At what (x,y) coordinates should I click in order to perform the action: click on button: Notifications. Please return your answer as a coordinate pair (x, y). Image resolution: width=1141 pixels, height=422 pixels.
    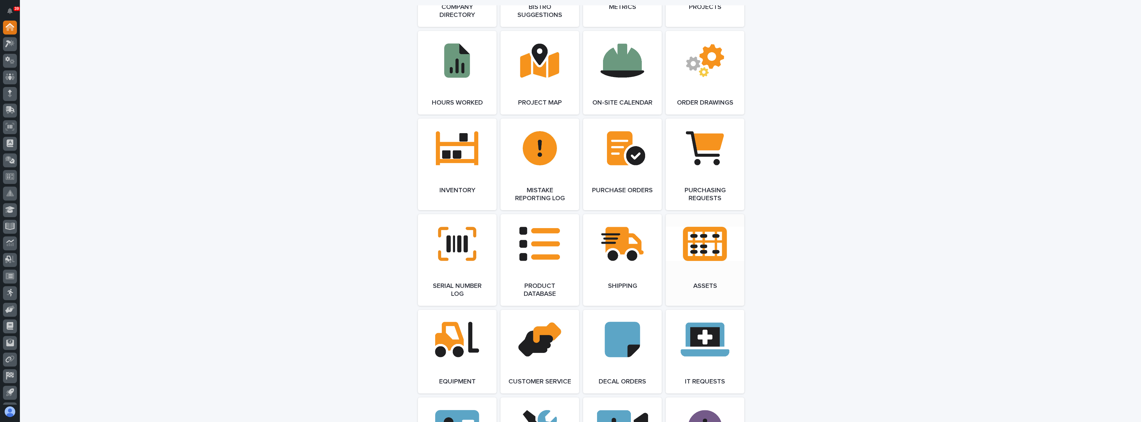
    Looking at the image, I should click on (10, 11).